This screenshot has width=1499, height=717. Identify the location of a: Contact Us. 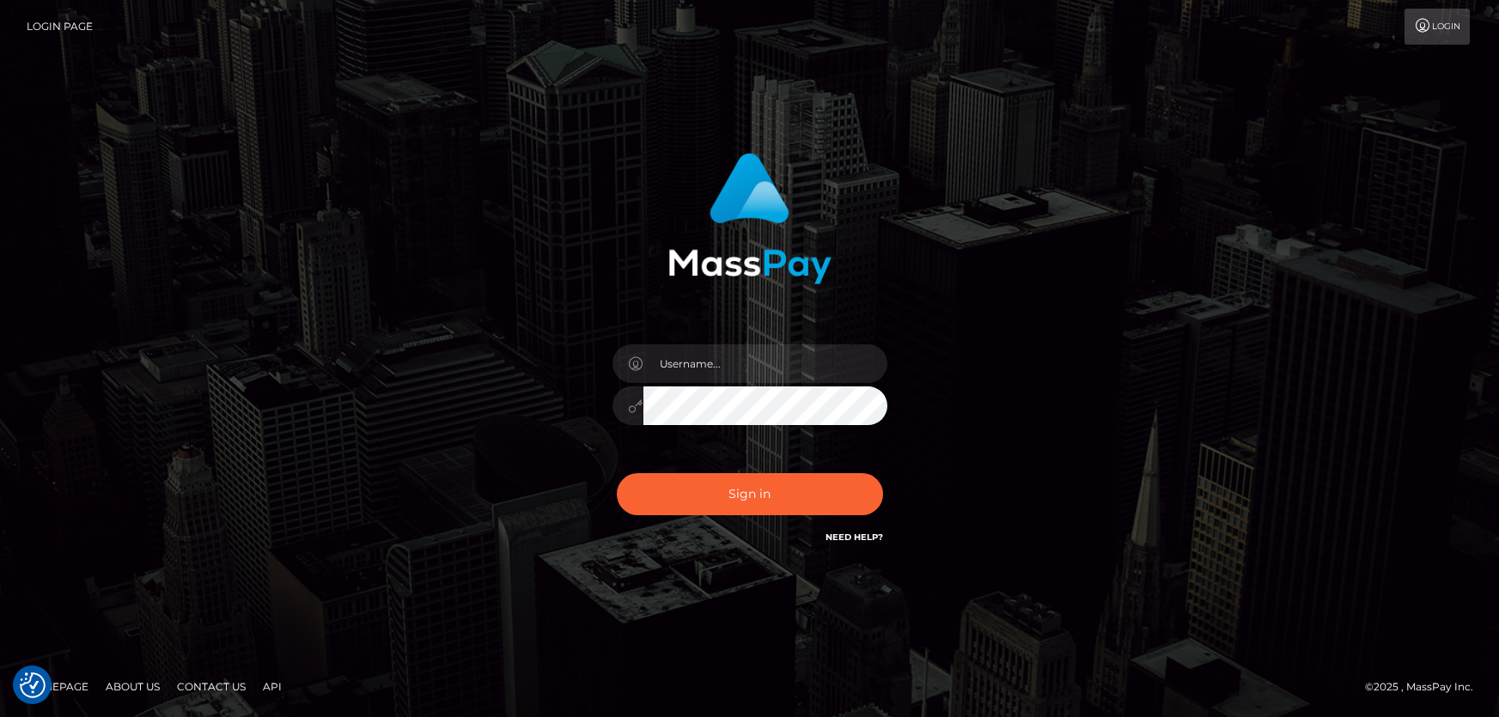
(211, 686).